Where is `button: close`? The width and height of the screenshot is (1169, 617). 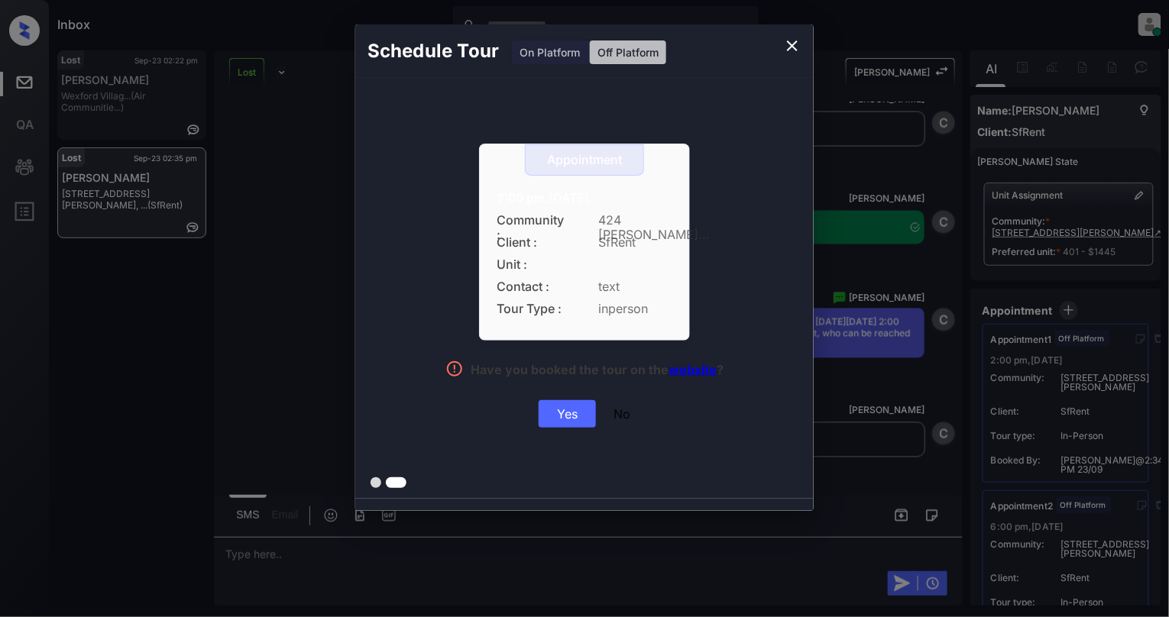
button: close is located at coordinates (792, 46).